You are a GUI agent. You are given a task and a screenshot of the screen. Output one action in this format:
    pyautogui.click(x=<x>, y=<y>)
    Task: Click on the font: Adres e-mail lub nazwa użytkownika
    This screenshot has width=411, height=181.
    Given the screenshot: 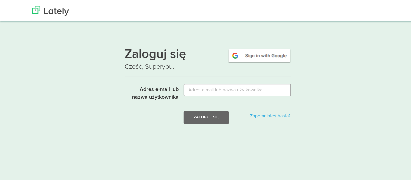 What is the action you would take?
    pyautogui.click(x=155, y=92)
    